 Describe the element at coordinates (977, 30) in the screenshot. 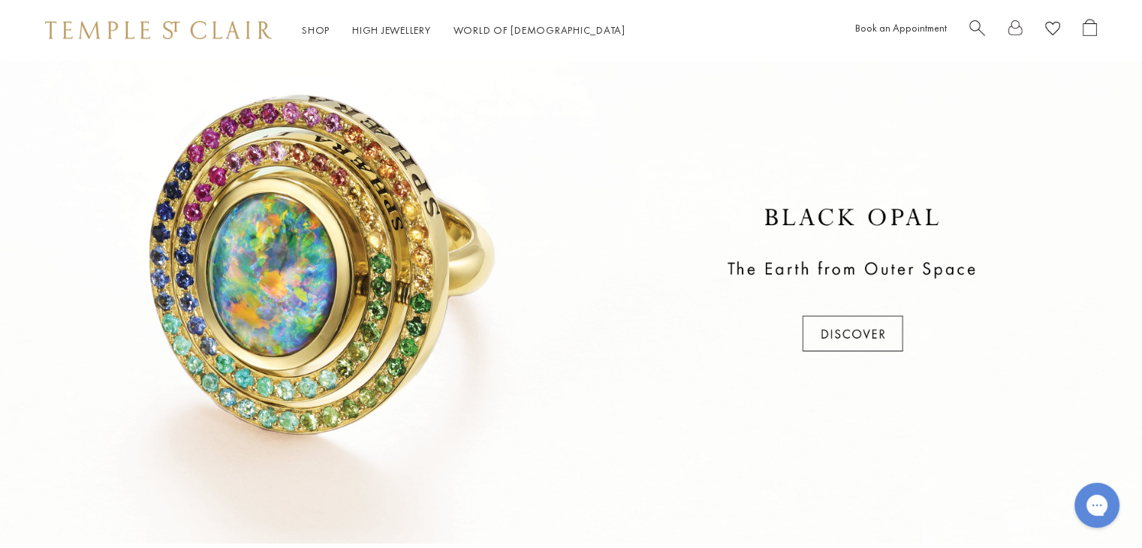

I see `a: Search` at that location.